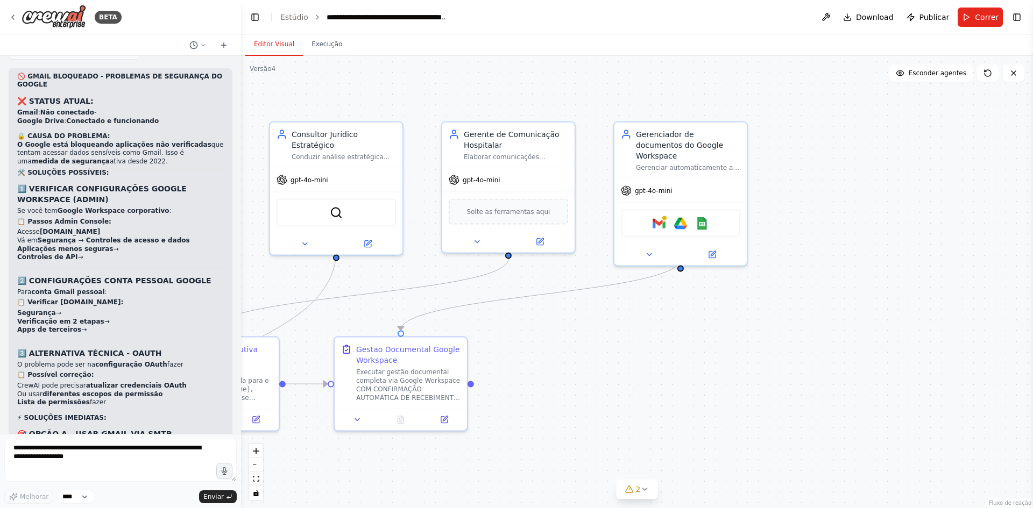  What do you see at coordinates (868, 17) in the screenshot?
I see `button: Download` at bounding box center [868, 17].